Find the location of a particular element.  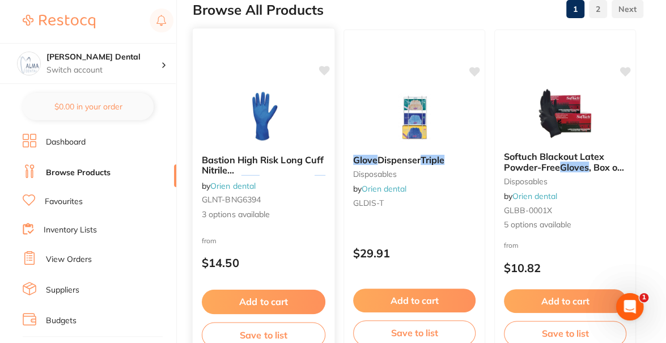

img: Bastion High Risk Long Cuff Nitrile Diamond Grip Examination Gloves, 50 Gloves/ Box is located at coordinates (263, 116).